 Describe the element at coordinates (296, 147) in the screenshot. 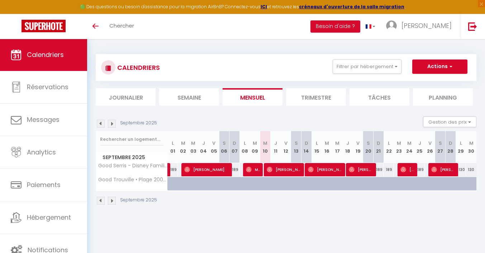

I see `th: 13` at that location.